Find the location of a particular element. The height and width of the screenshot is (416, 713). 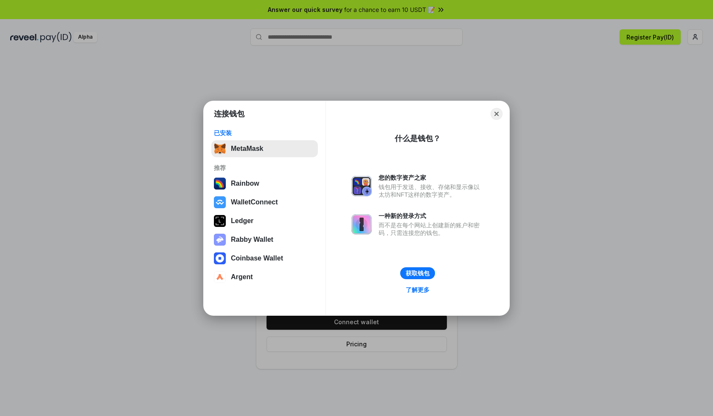

button: Rainbow is located at coordinates (264, 183).